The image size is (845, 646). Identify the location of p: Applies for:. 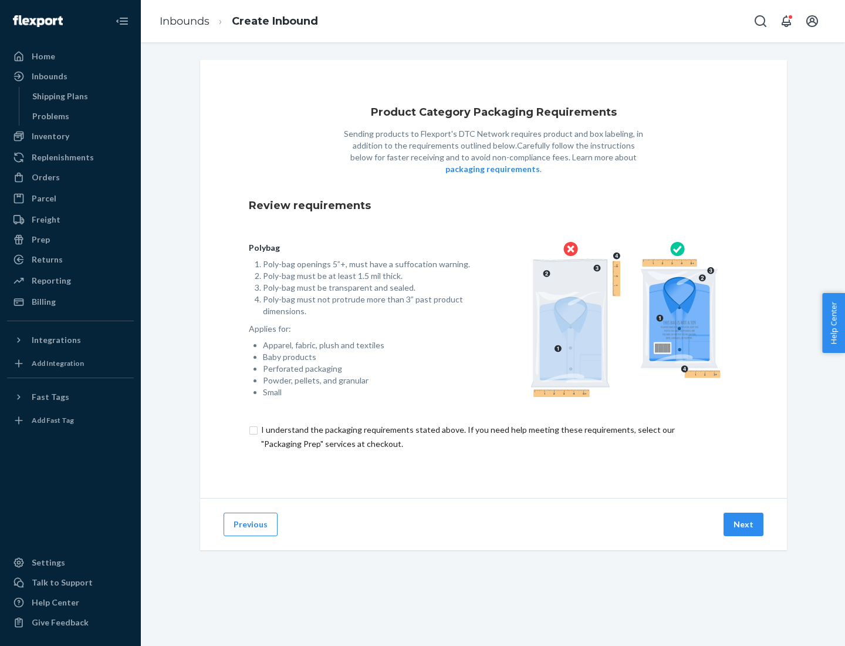
(362, 329).